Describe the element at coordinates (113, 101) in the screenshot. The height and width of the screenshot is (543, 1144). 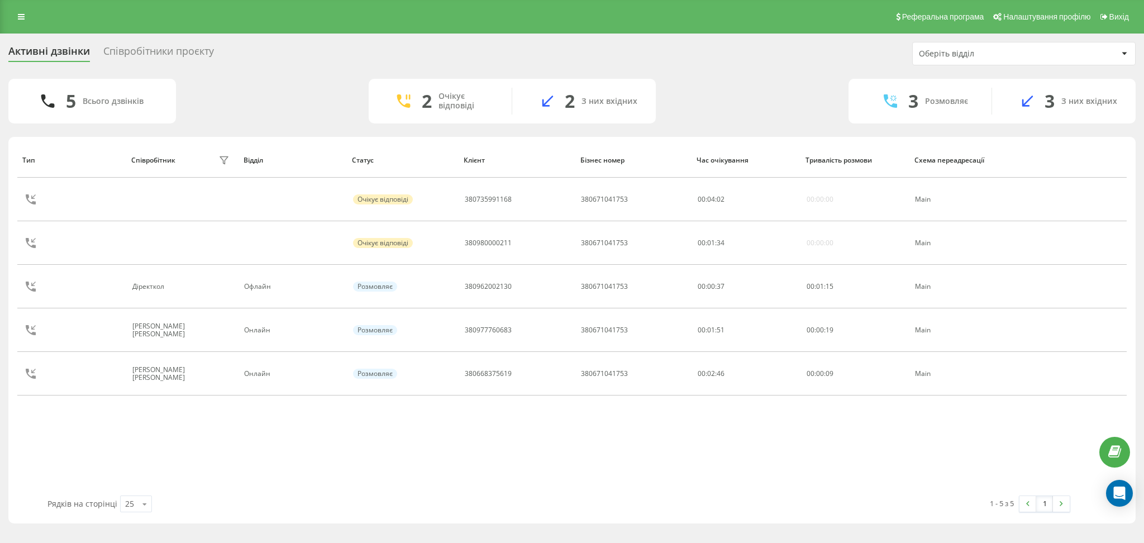
I see `div: Всього дзвінків` at that location.